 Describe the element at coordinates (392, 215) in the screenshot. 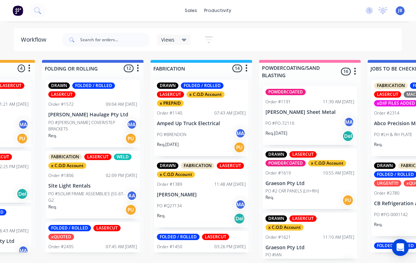

I see `p: PO #PO-0001142` at that location.